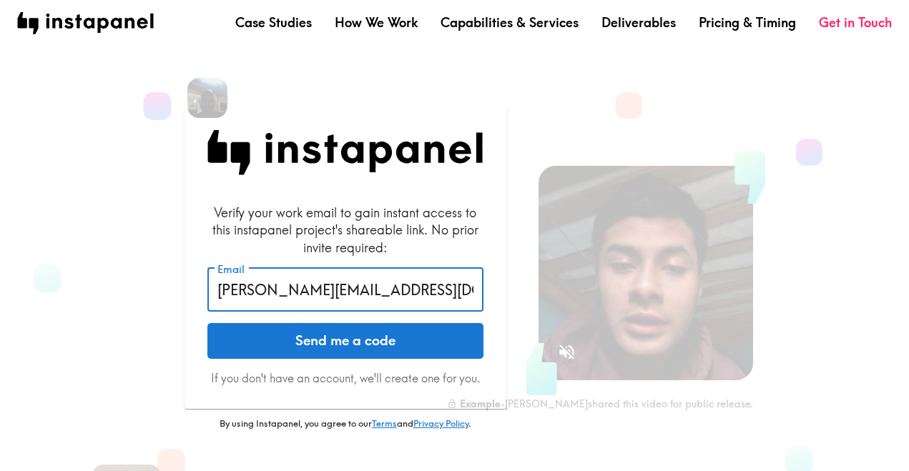 This screenshot has width=909, height=471. I want to click on a: Get in Touch, so click(855, 22).